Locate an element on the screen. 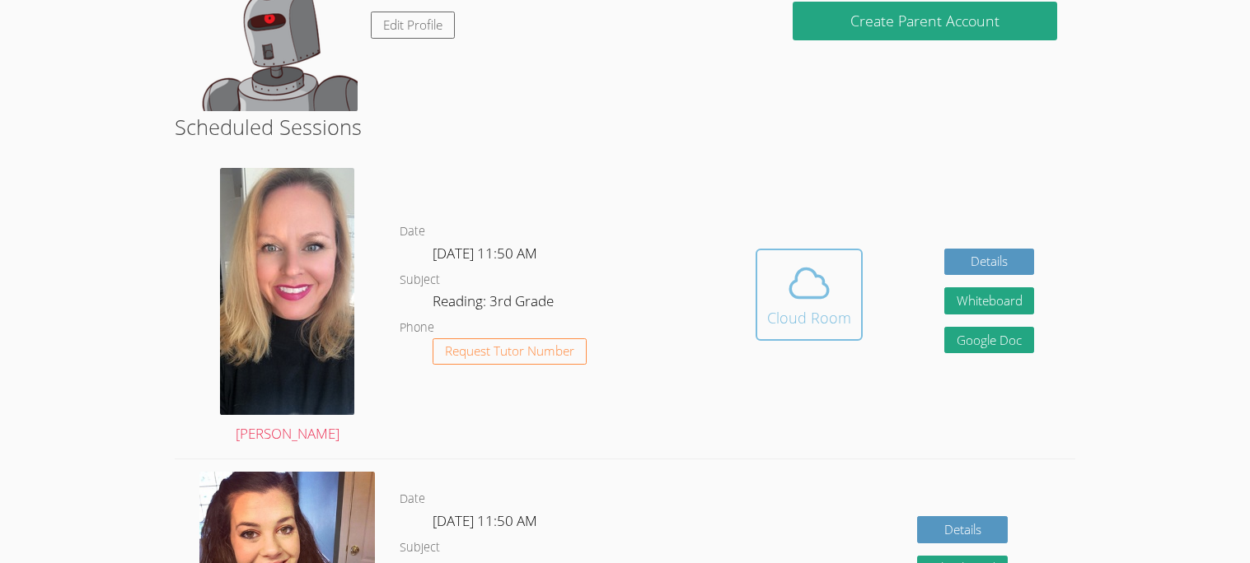 The height and width of the screenshot is (563, 1250). dd: Reading: 3rd Grade is located at coordinates (494, 304).